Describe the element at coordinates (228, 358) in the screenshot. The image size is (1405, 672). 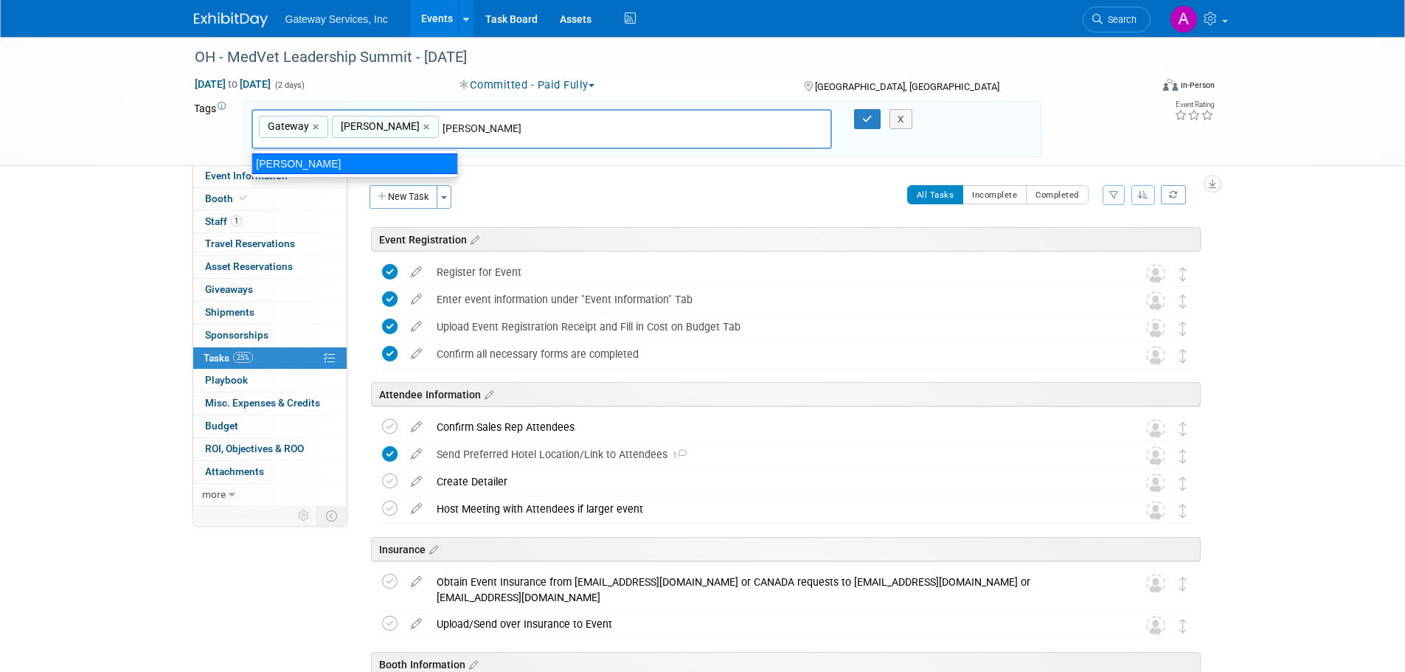
I see `span: Tasks` at that location.